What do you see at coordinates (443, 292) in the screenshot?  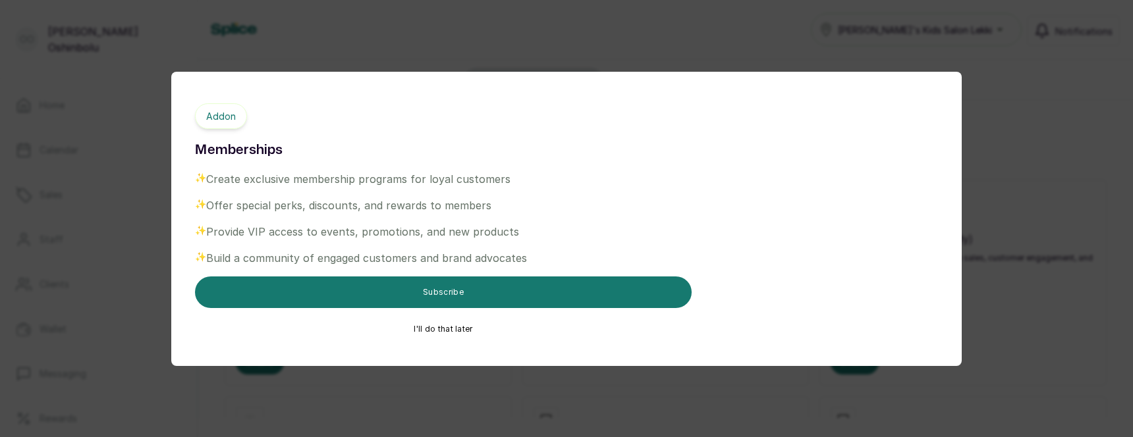 I see `button: Subscribe` at bounding box center [443, 292].